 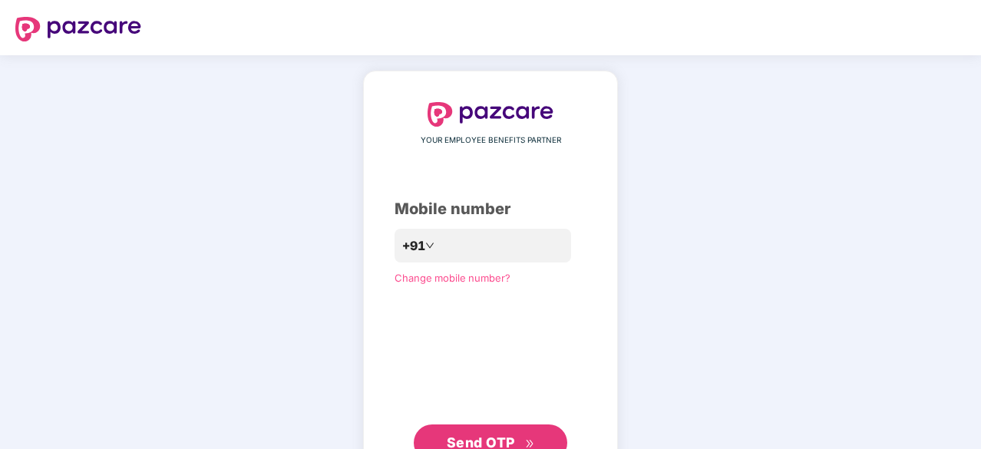 I want to click on span: Change mobile number?, so click(x=452, y=278).